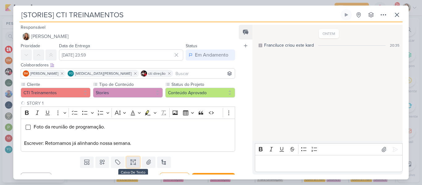 The width and height of the screenshot is (422, 185). What do you see at coordinates (30, 46) in the screenshot?
I see `label: Prioridade` at bounding box center [30, 46].